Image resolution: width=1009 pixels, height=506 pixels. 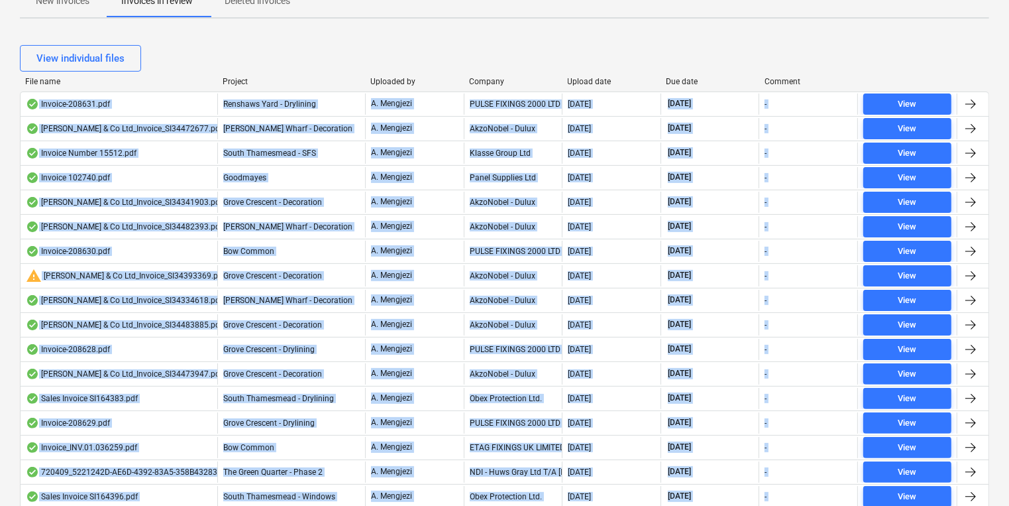 I want to click on div: Invoice-208630.pdf, so click(x=68, y=251).